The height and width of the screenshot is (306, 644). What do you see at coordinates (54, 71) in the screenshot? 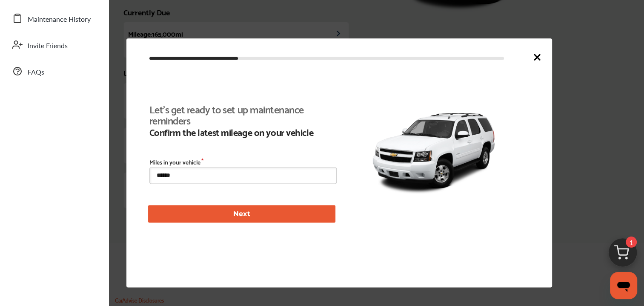
I see `a: FAQs` at bounding box center [54, 71].